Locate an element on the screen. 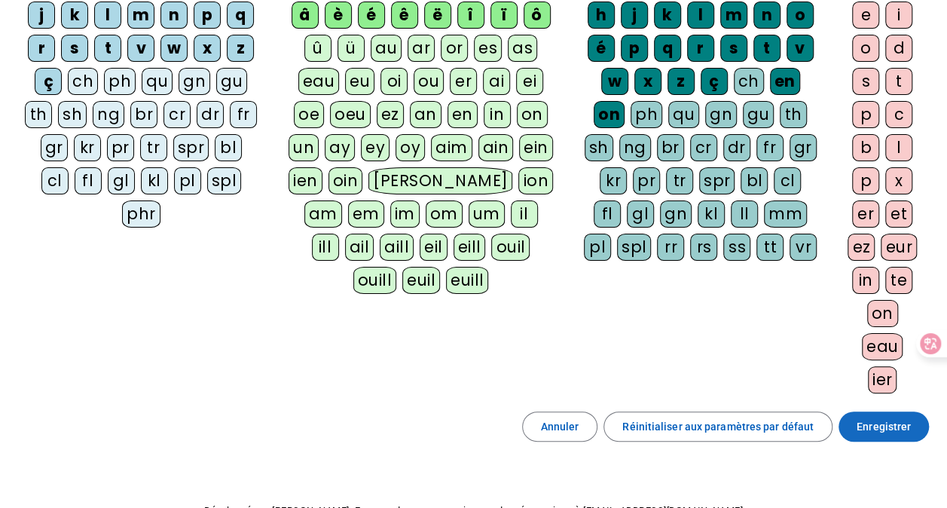 Image resolution: width=947 pixels, height=508 pixels. div: pr is located at coordinates (647, 181).